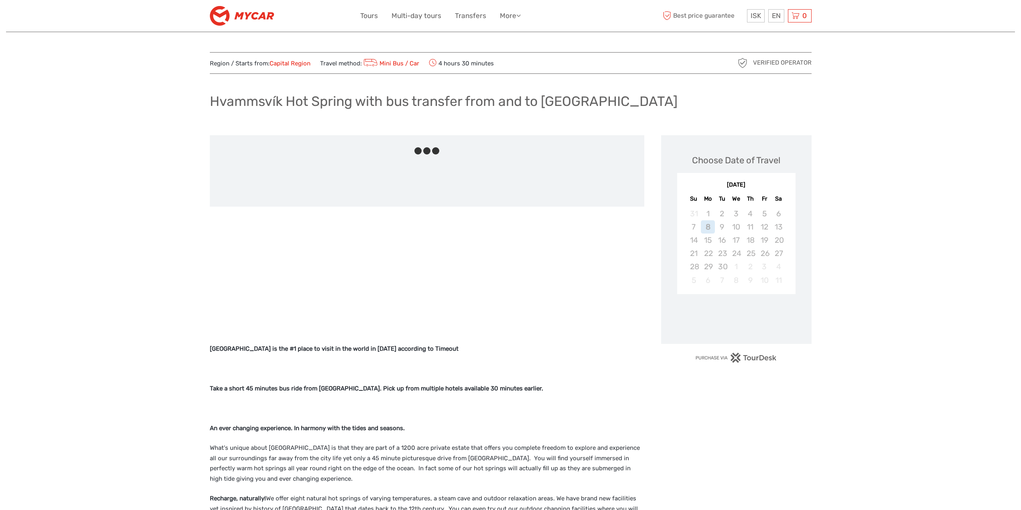  I want to click on div: Not available Friday, October 3rd, 2025, so click(764, 266).